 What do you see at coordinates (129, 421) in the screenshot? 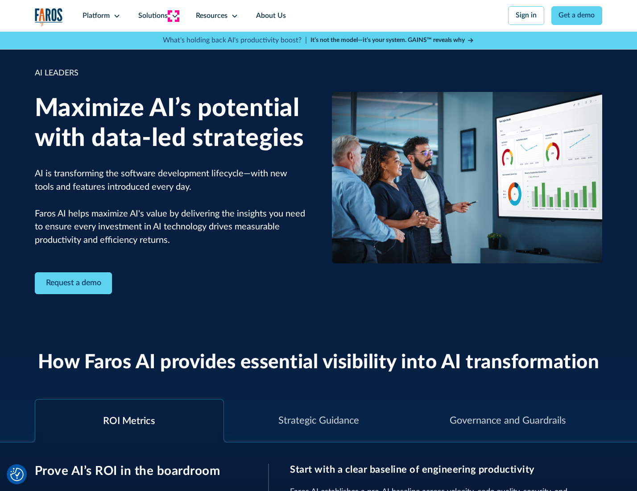
I see `div: ROI Metrics` at bounding box center [129, 421].